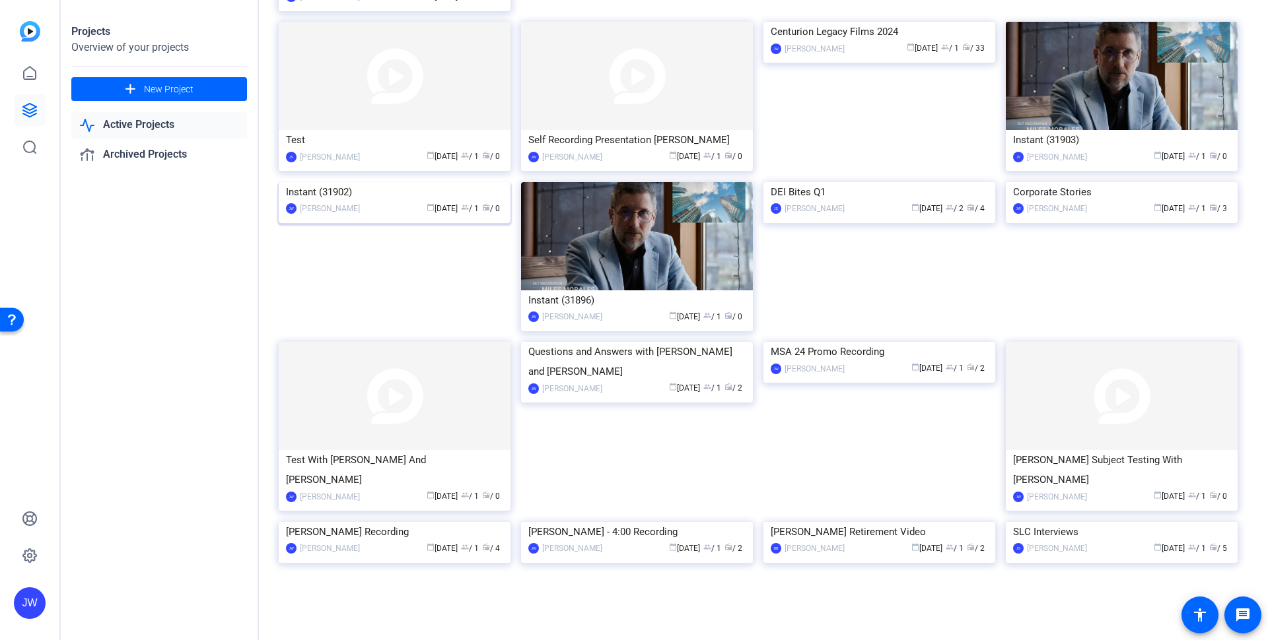 The width and height of the screenshot is (1268, 640). I want to click on div: DEI Bites Q1, so click(879, 192).